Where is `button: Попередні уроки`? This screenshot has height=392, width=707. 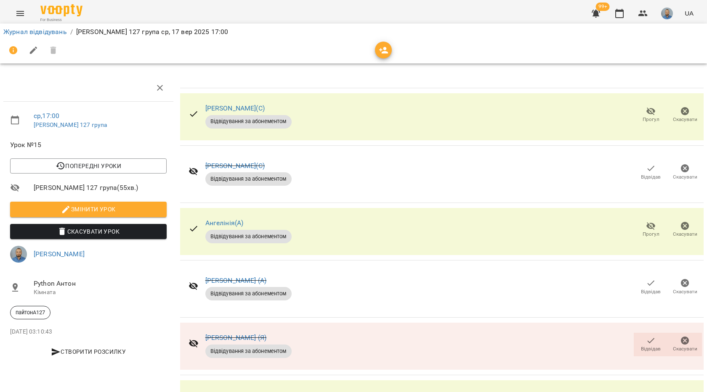 button: Попередні уроки is located at coordinates (88, 166).